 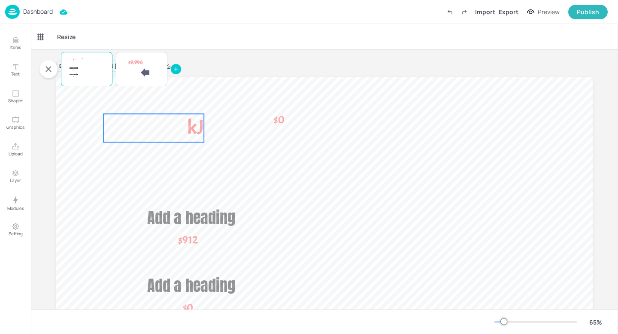 I want to click on img: logo-86c26b7e.jpg, so click(x=12, y=12).